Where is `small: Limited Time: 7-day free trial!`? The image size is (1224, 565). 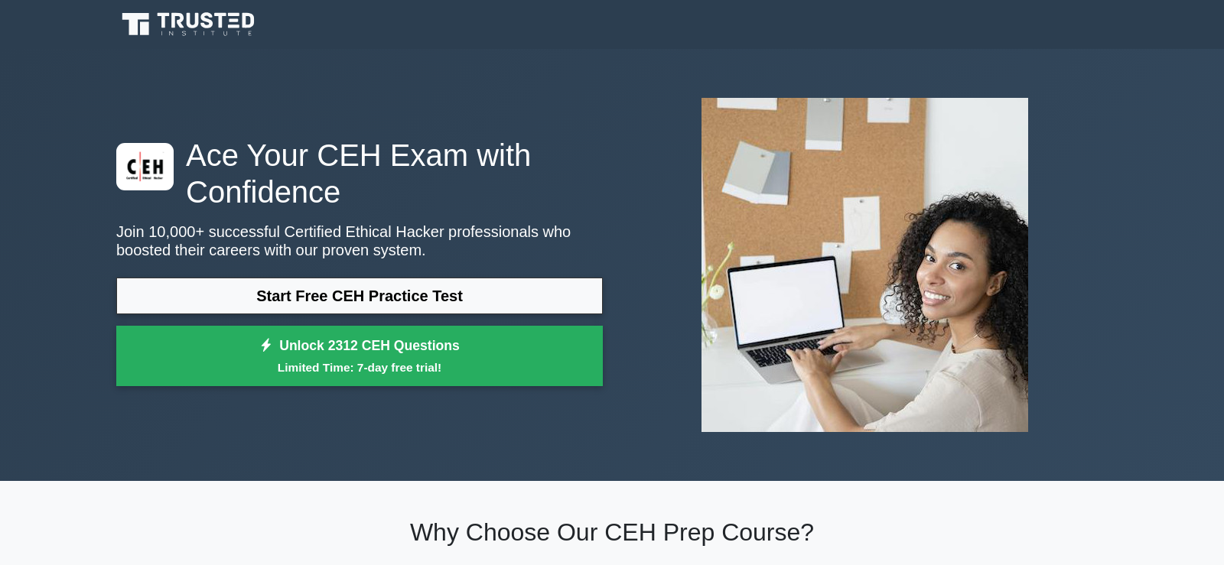 small: Limited Time: 7-day free trial! is located at coordinates (360, 367).